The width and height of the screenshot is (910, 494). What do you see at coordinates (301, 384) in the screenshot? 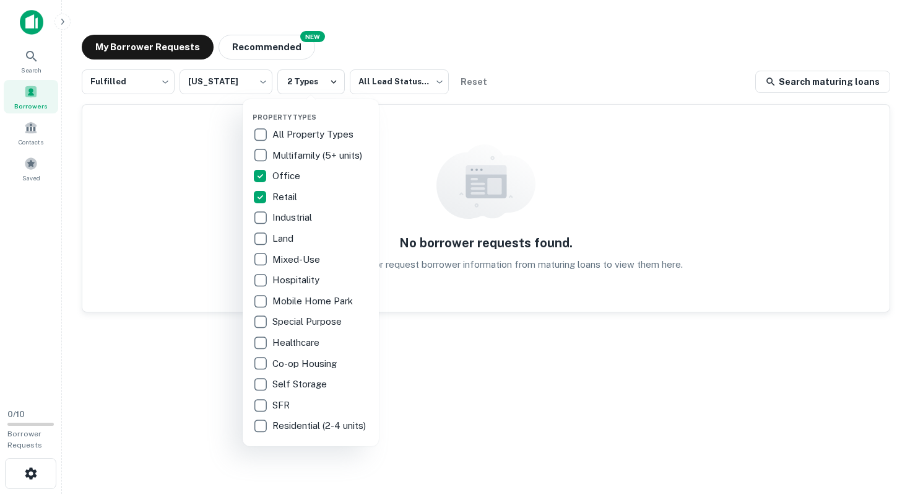
I see `p: Self Storage` at bounding box center [301, 384].